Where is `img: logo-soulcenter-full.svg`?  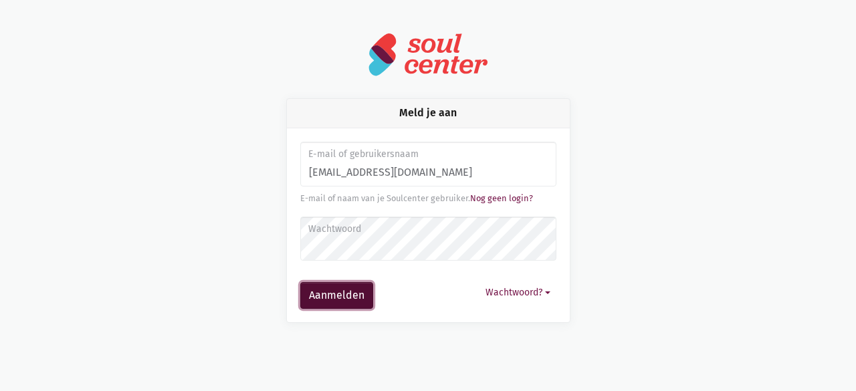
img: logo-soulcenter-full.svg is located at coordinates (428, 54).